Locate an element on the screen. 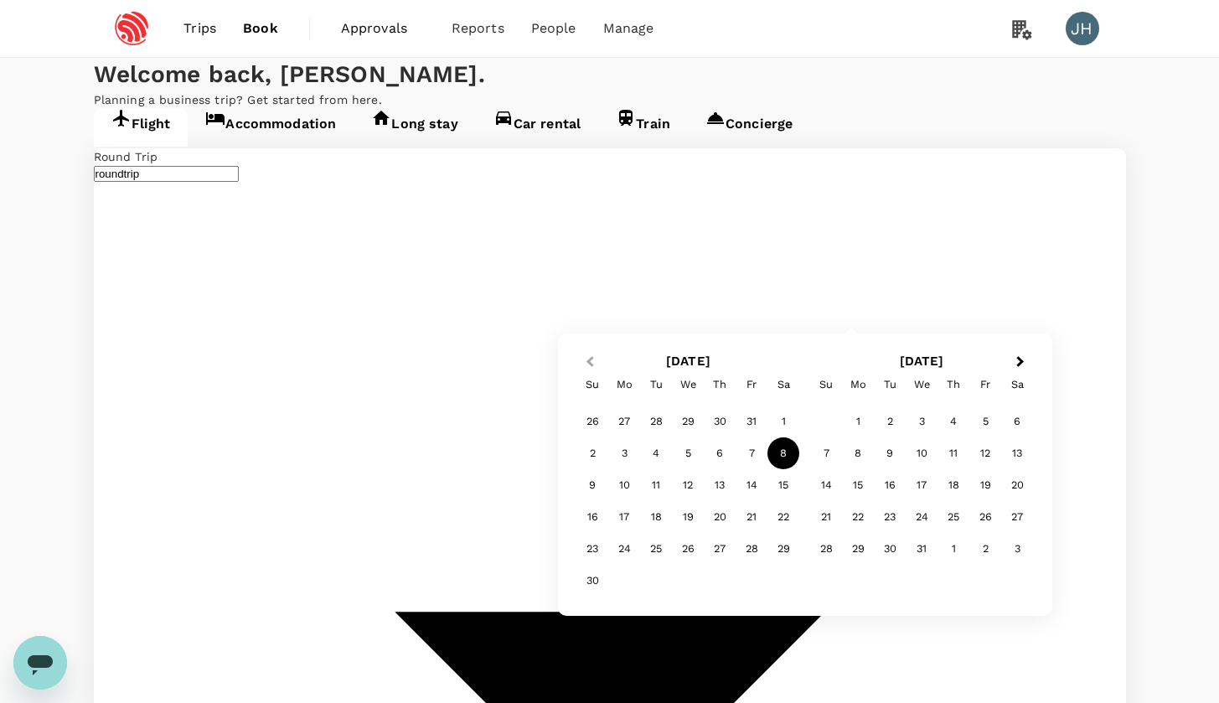 This screenshot has width=1219, height=703. div: Choose Thursday, November 20th, 2025 is located at coordinates (719, 517).